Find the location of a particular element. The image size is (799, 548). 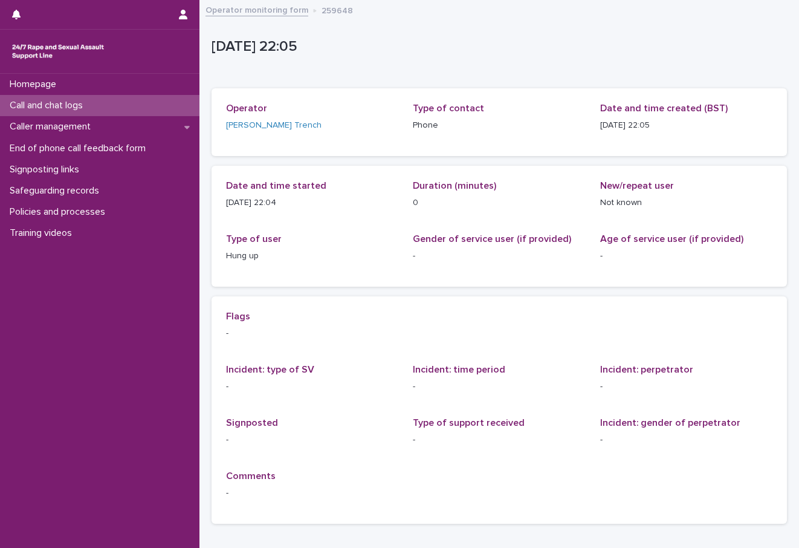

span: Age of service user (if provided) is located at coordinates (672, 239).